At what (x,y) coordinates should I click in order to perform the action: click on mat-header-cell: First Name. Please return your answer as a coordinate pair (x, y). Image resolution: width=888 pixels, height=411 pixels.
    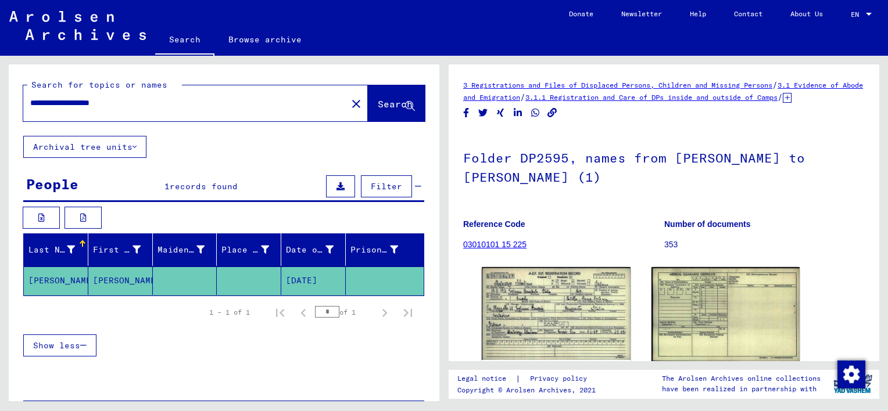
    Looking at the image, I should click on (120, 250).